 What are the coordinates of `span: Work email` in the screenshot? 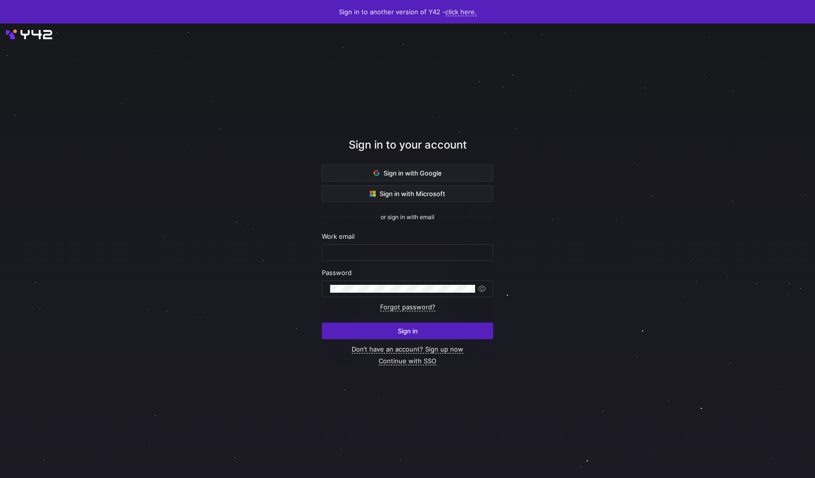 It's located at (338, 236).